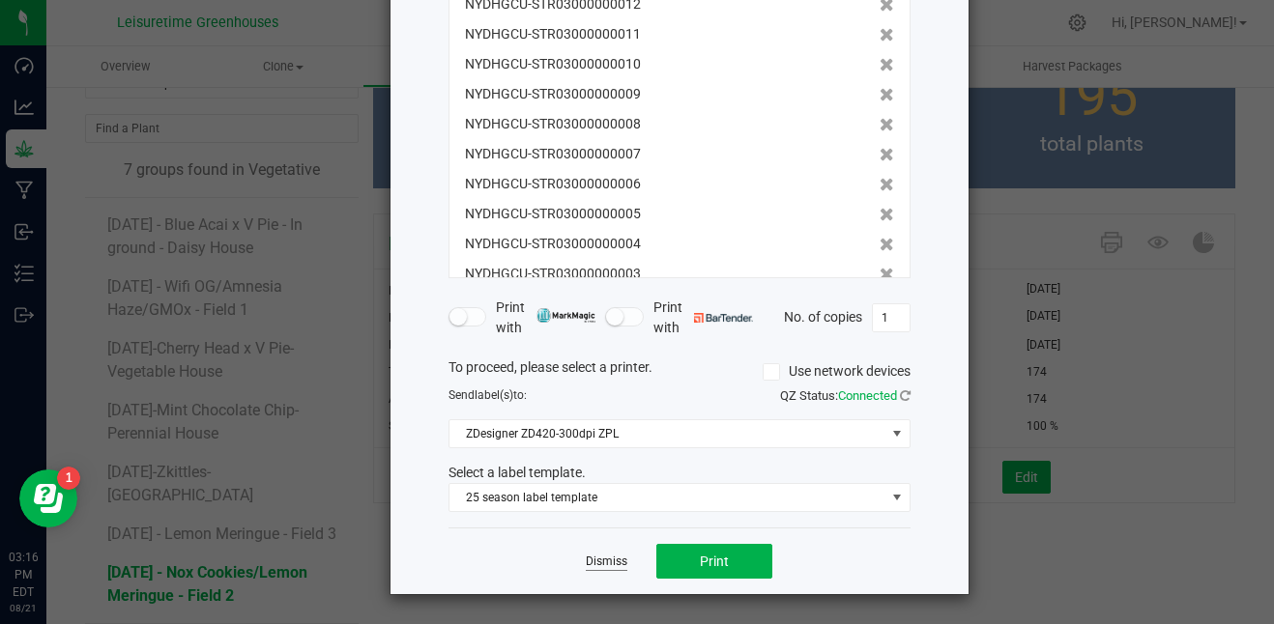  Describe the element at coordinates (606, 561) in the screenshot. I see `a: Dismiss` at that location.